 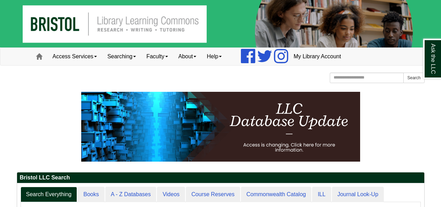 What do you see at coordinates (321, 194) in the screenshot?
I see `a: ILL` at bounding box center [321, 194].